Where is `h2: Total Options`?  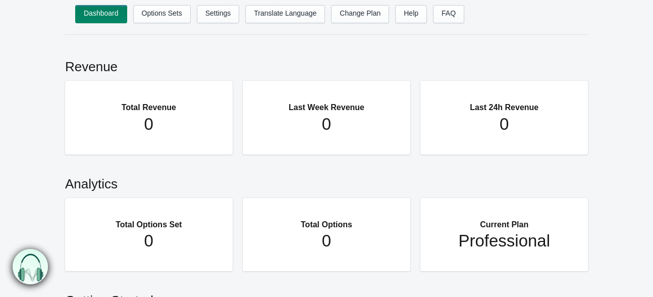
h2: Total Options is located at coordinates (326, 219).